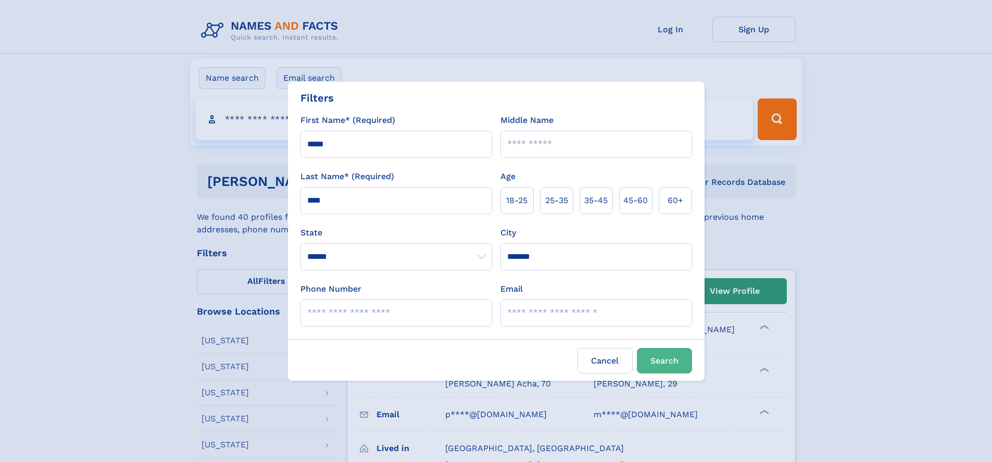 This screenshot has height=462, width=992. Describe the element at coordinates (635, 200) in the screenshot. I see `span: 45‑60` at that location.